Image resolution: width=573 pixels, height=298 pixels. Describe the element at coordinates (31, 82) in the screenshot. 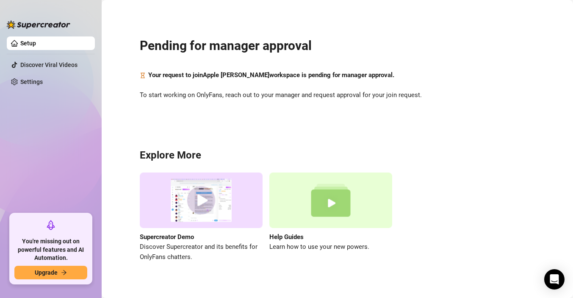

I see `a: Settings` at that location.